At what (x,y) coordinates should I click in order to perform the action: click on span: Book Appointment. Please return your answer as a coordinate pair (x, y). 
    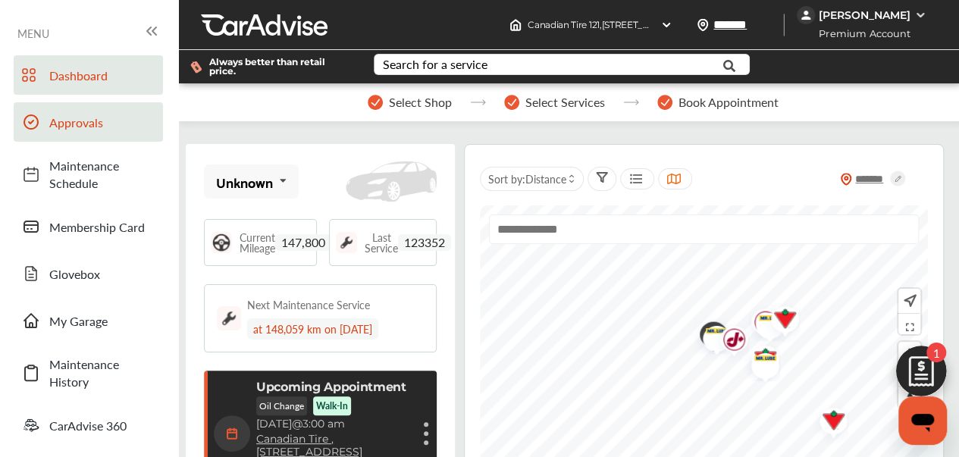
    Looking at the image, I should click on (729, 102).